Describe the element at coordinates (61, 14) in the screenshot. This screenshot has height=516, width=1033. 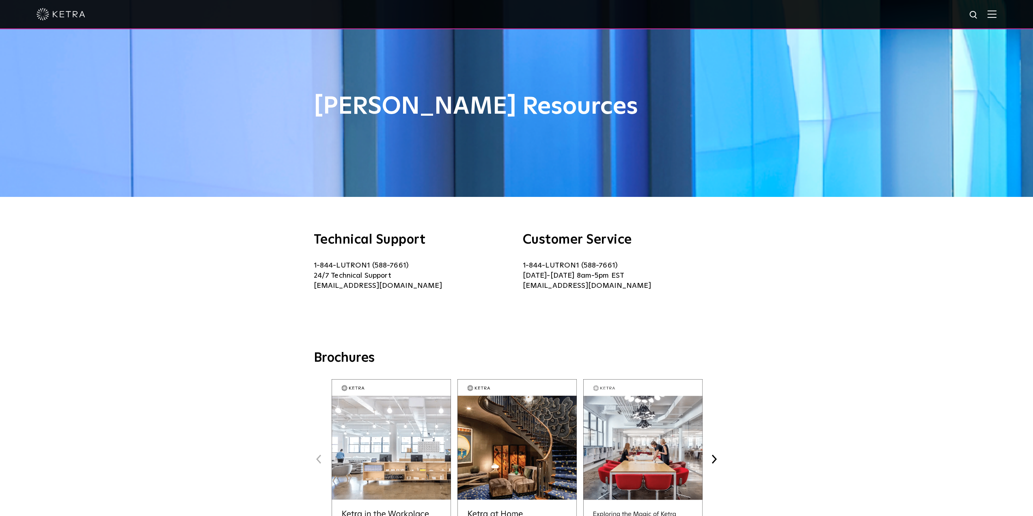
I see `img: ketra-logo-2019-white` at that location.